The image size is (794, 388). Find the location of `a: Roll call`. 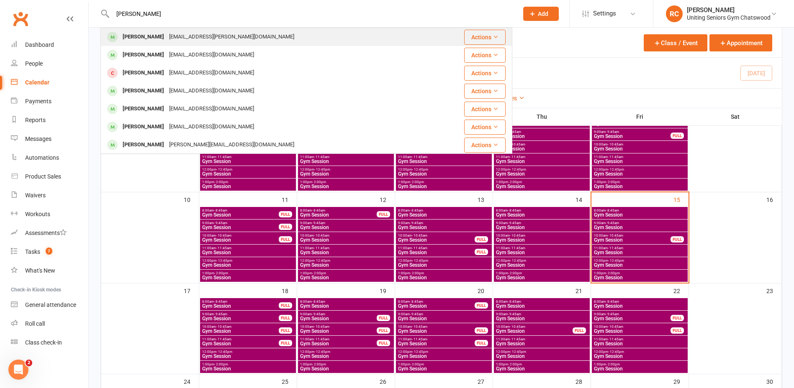

a: Roll call is located at coordinates (49, 324).